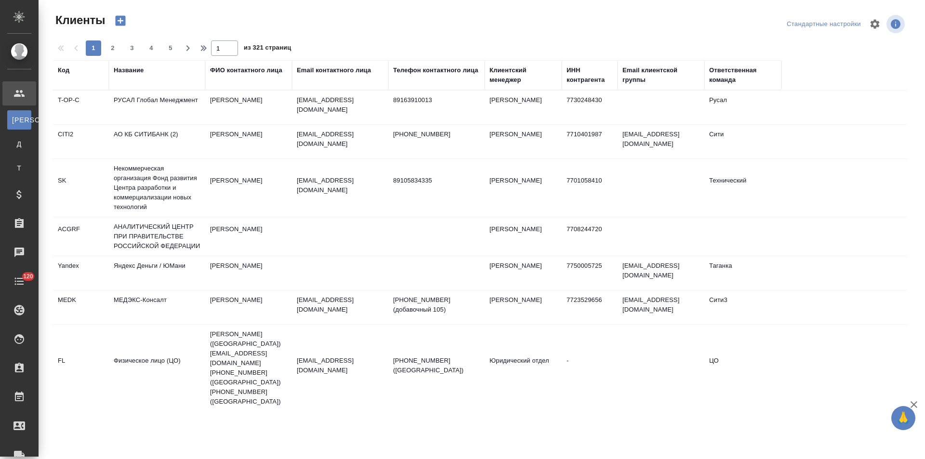  Describe the element at coordinates (157, 188) in the screenshot. I see `td: Некоммерческая организация Фонд развития Центра разработки и коммерциализации новых технологий` at that location.